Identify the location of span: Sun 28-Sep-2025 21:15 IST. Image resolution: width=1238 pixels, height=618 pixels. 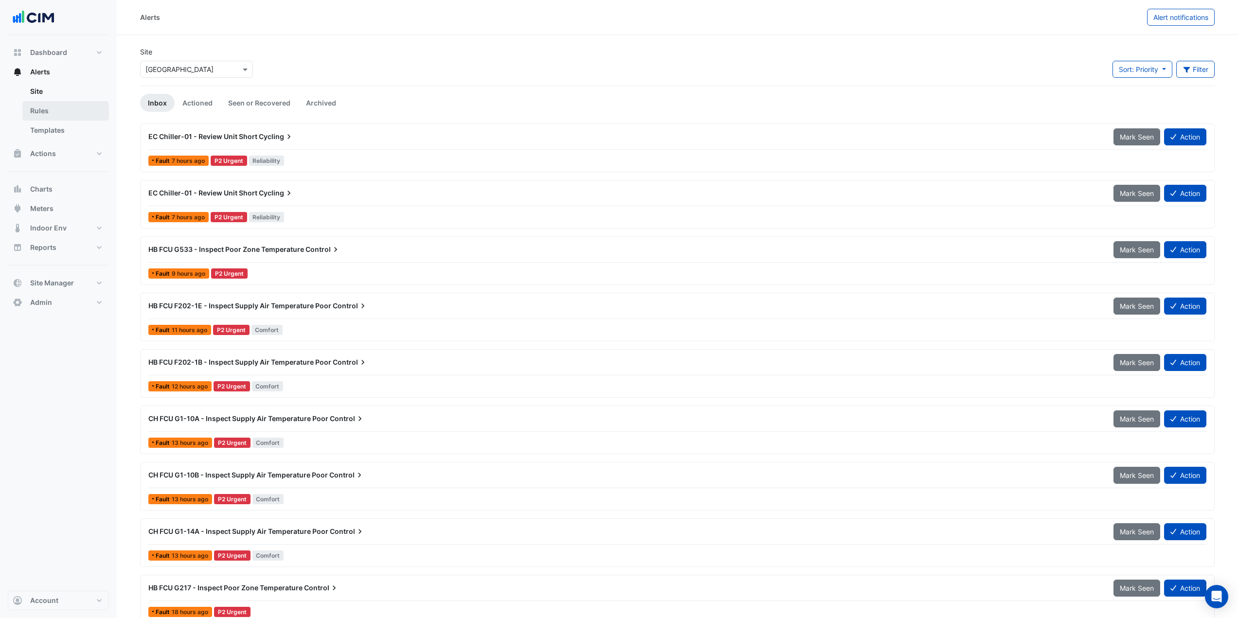
(189, 330).